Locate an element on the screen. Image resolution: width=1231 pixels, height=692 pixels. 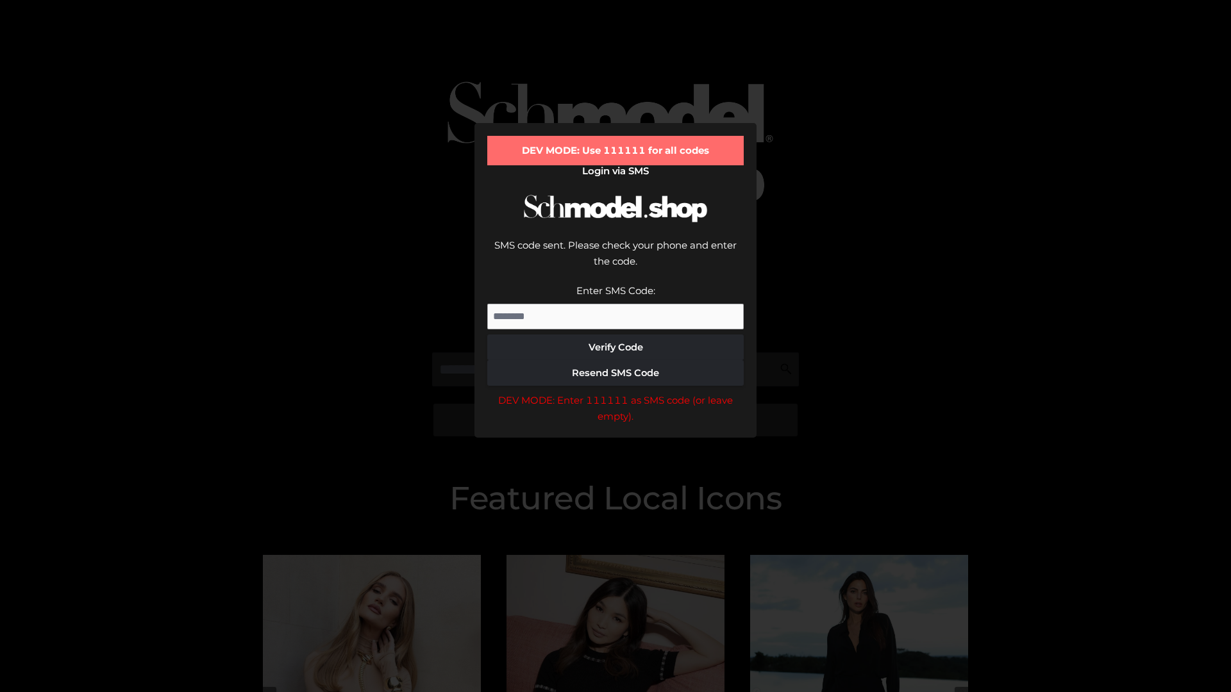
div: DEV MODE: Enter 111111 as SMS code (or leave empty). is located at coordinates (615, 408).